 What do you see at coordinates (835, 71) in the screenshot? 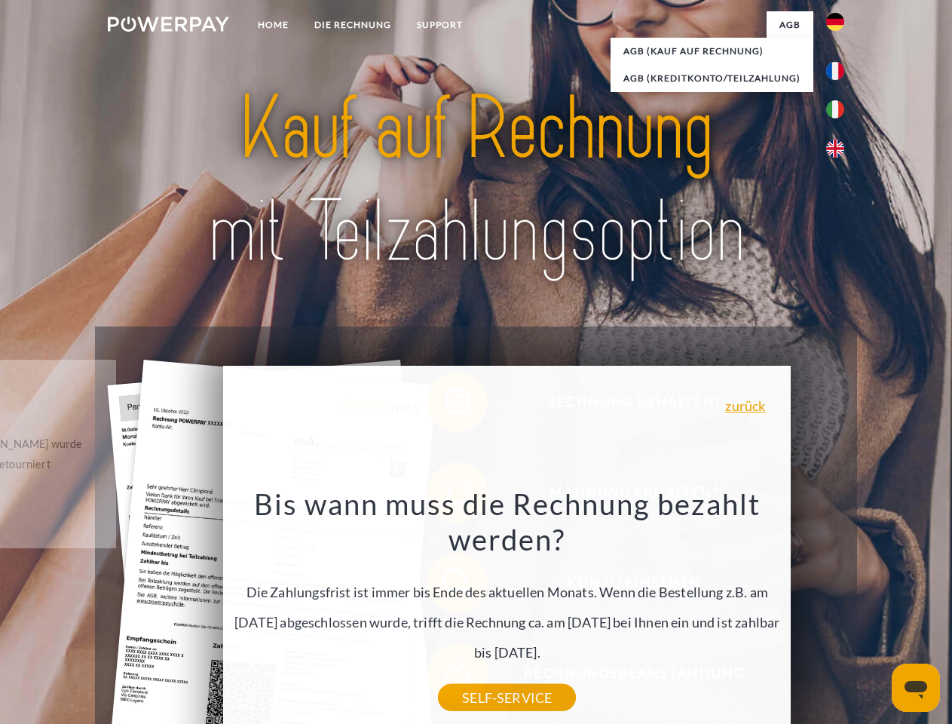
I see `img: fr` at bounding box center [835, 71].